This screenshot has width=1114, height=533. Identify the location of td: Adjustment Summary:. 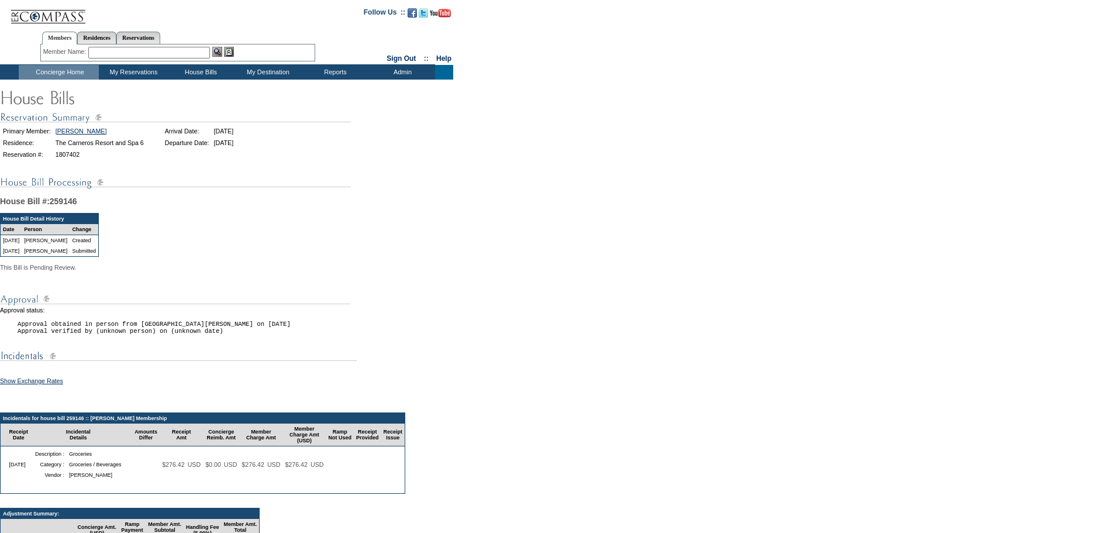
(130, 513).